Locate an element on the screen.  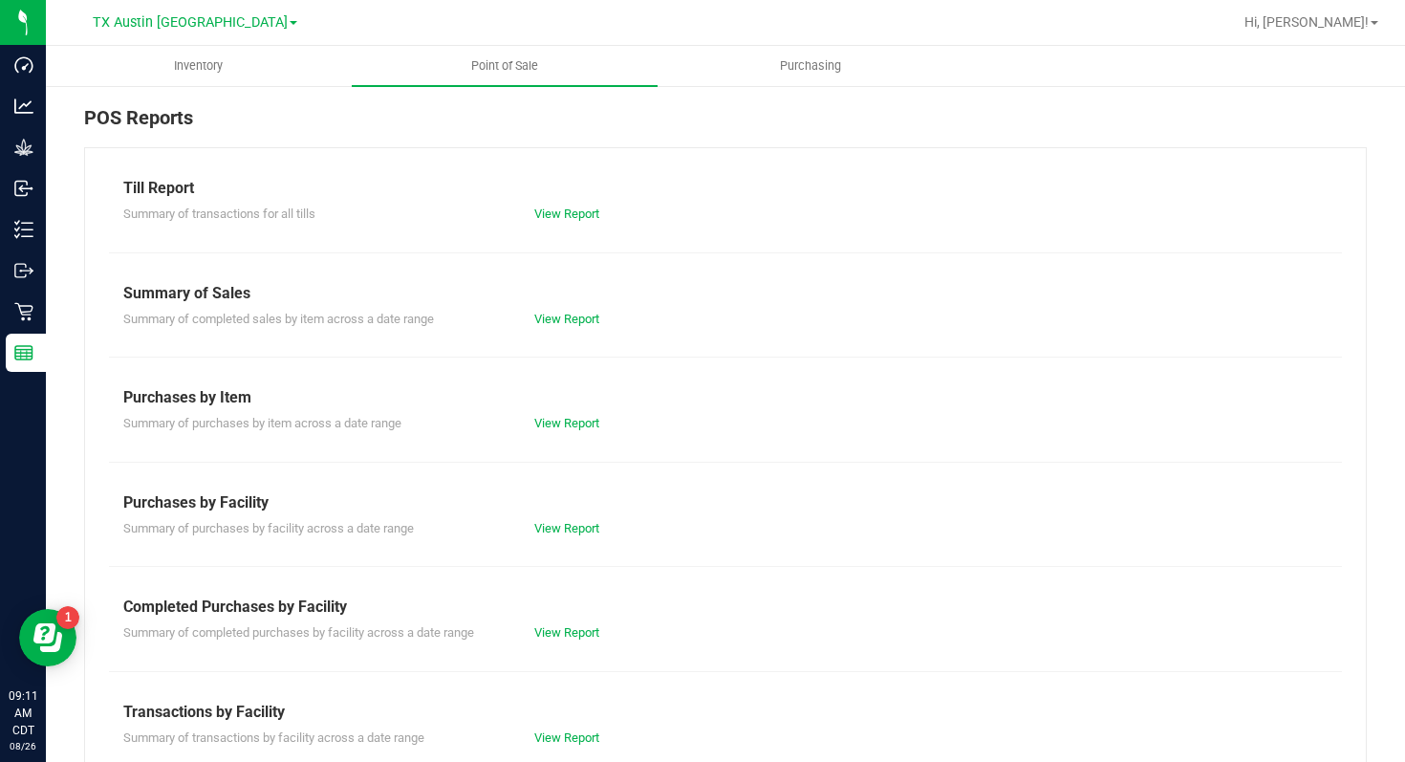
inline-svg: Dashboard is located at coordinates (24, 65).